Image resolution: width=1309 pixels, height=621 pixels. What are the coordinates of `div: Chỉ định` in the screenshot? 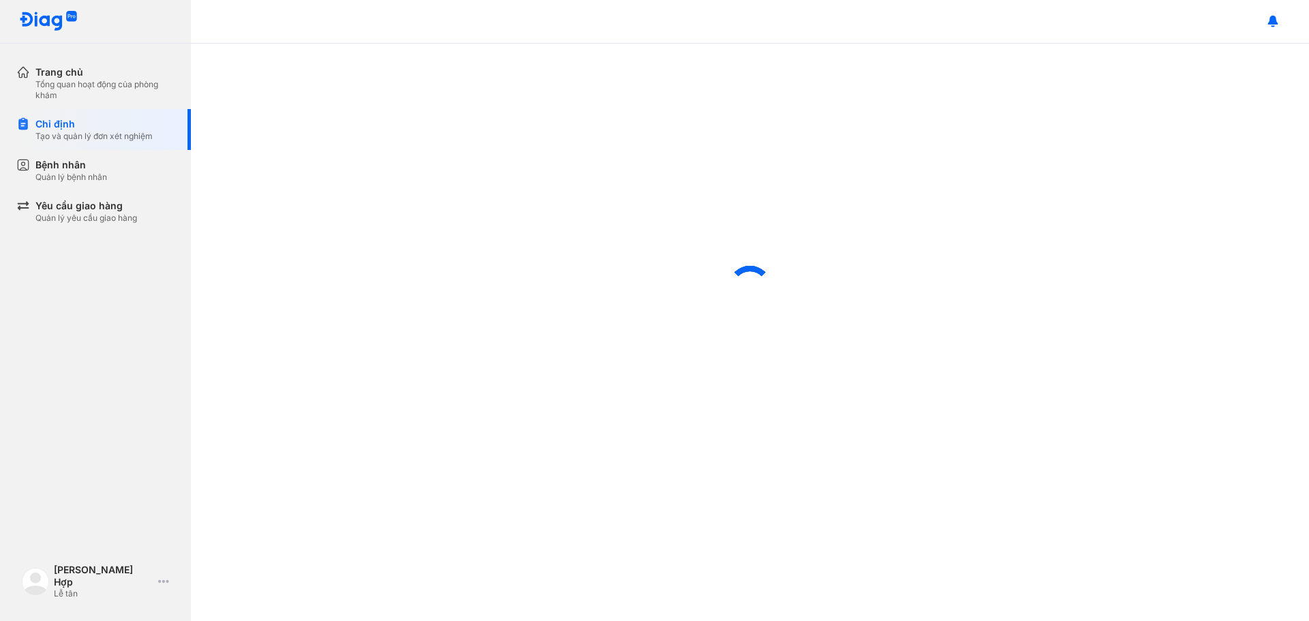 It's located at (94, 124).